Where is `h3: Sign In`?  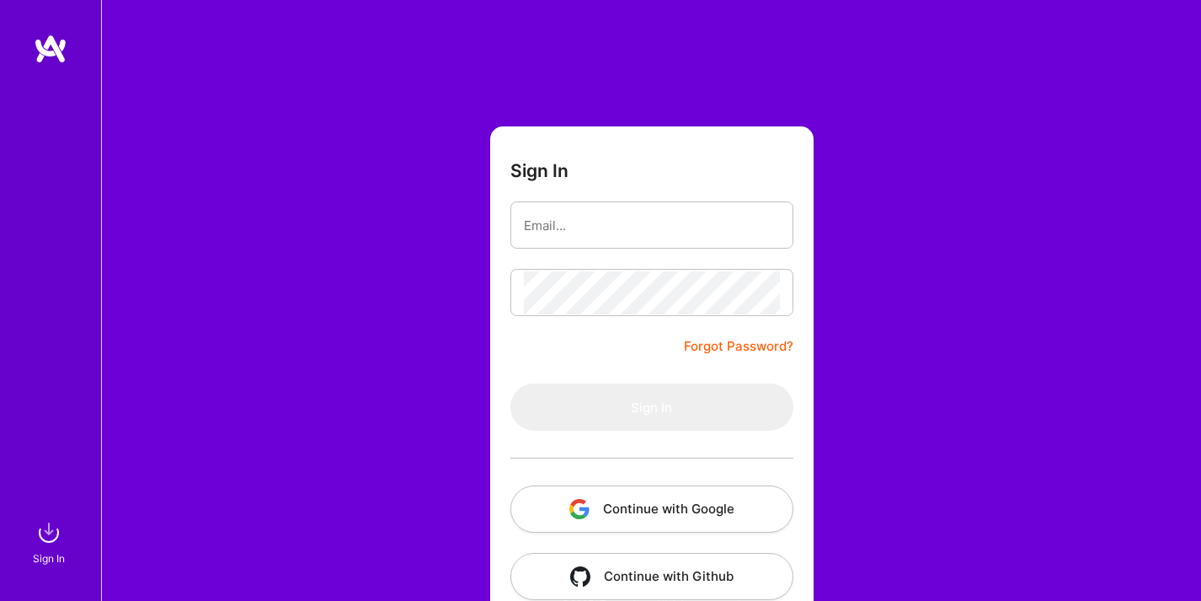 h3: Sign In is located at coordinates (539, 170).